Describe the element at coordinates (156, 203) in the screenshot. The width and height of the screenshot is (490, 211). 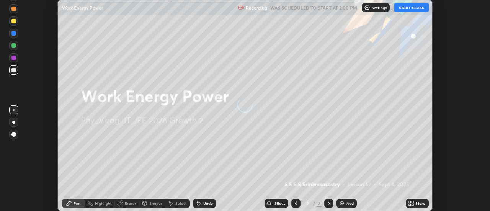
I see `div: Shapes` at that location.